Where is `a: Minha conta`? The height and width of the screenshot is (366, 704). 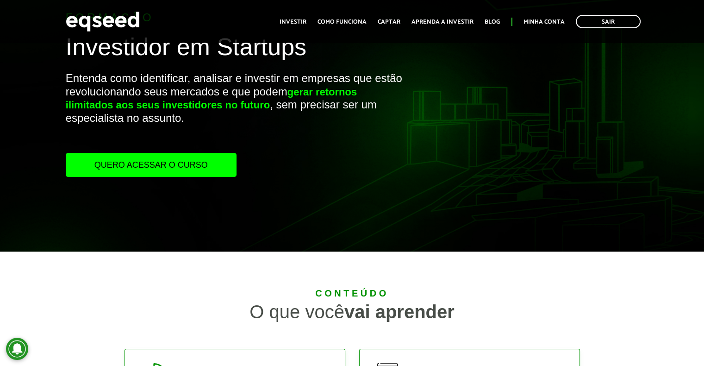
a: Minha conta is located at coordinates (544, 22).